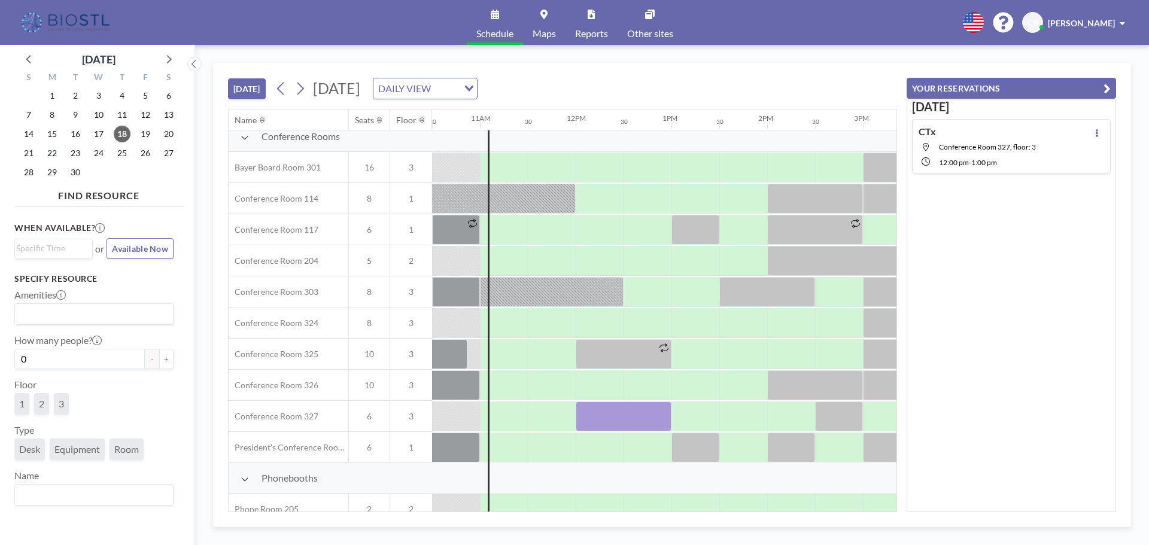 The height and width of the screenshot is (545, 1149). Describe the element at coordinates (145, 134) in the screenshot. I see `span: Friday, September 19, 2025` at that location.